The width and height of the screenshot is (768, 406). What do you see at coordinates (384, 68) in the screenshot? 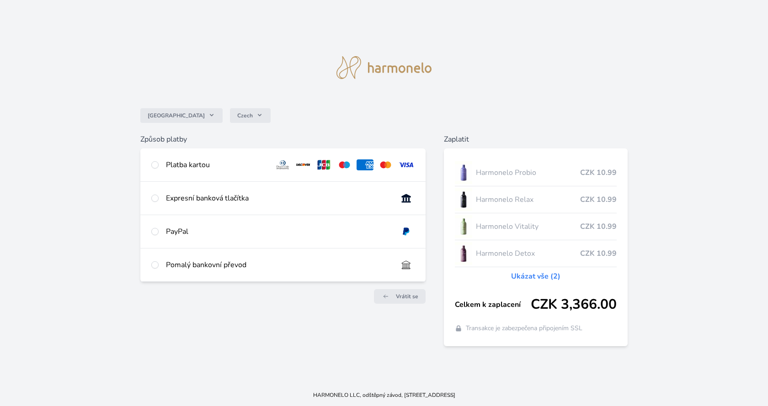
I see `img: logo.svg` at bounding box center [384, 68].